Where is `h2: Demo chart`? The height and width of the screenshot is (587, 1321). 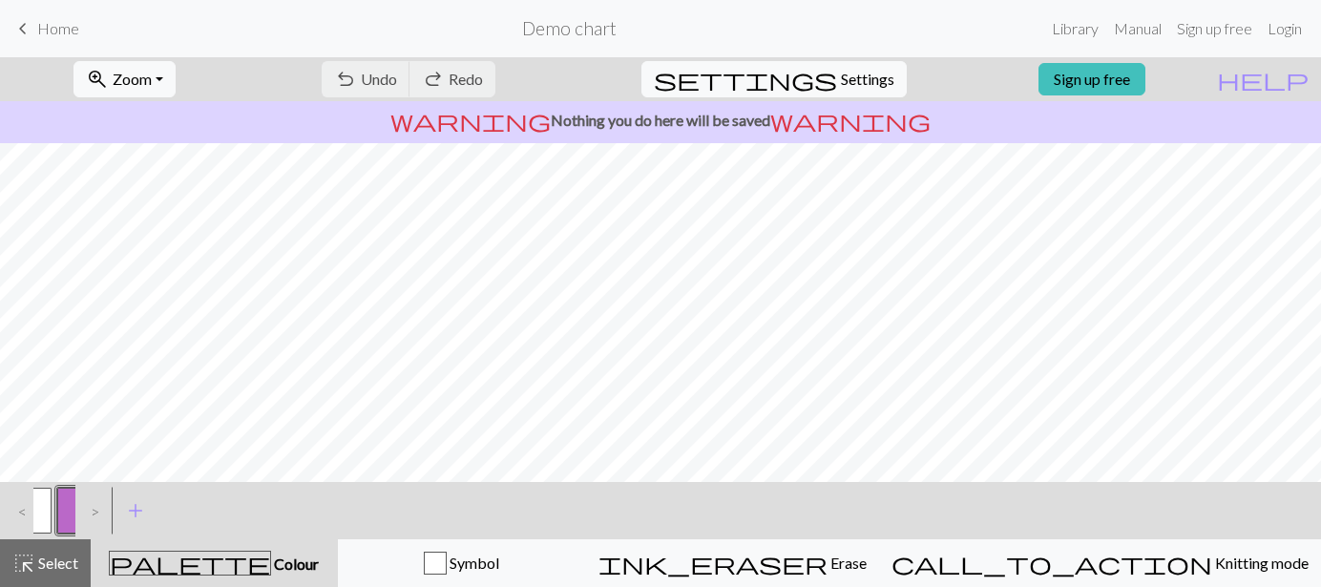 h2: Demo chart is located at coordinates (569, 28).